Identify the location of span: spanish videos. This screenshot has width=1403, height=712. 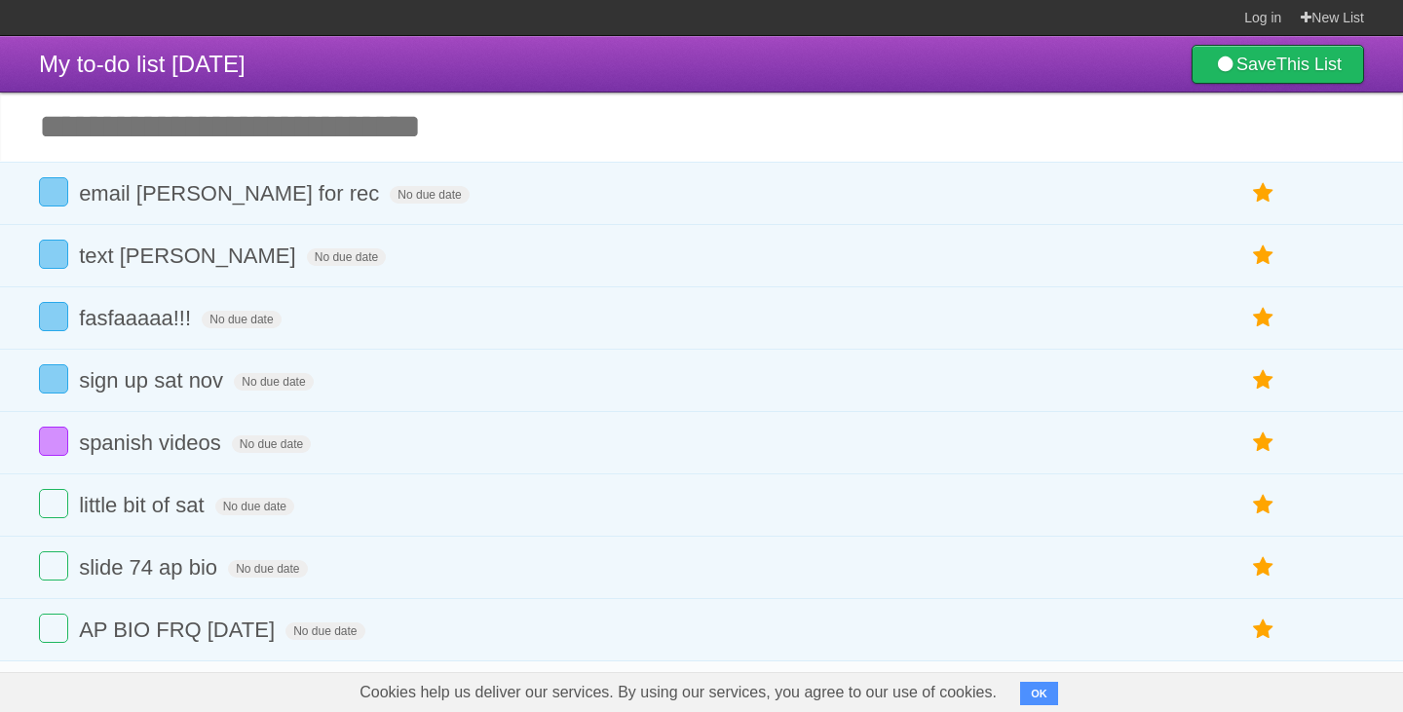
(152, 442).